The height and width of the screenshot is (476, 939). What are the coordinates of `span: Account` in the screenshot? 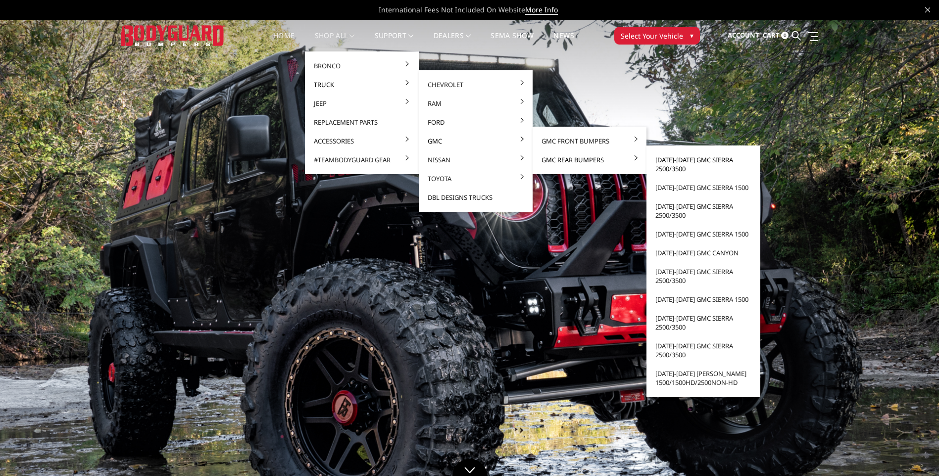 It's located at (743, 35).